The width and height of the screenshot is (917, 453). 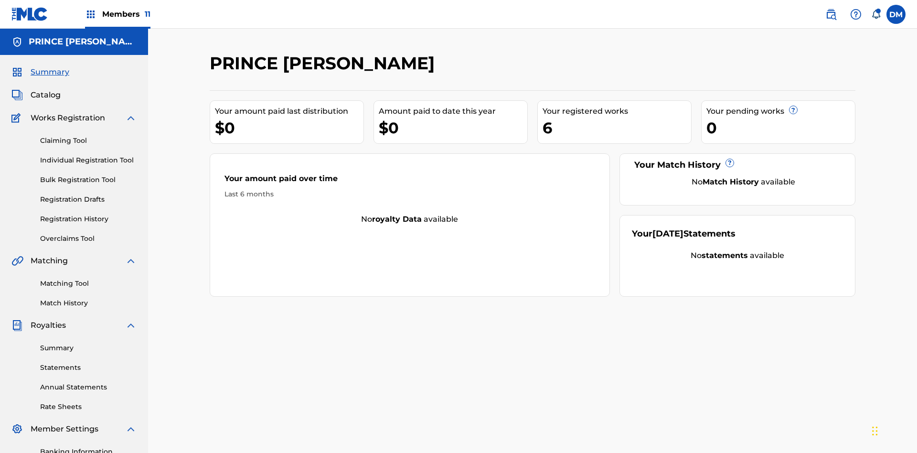 What do you see at coordinates (17, 325) in the screenshot?
I see `img: Royalties` at bounding box center [17, 325].